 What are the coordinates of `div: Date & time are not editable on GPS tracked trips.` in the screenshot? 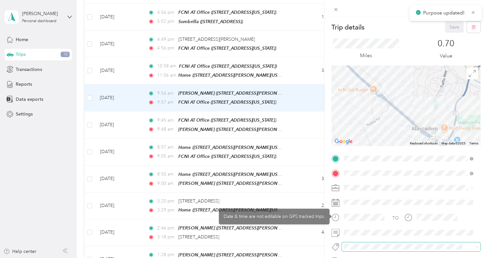 It's located at (274, 216).